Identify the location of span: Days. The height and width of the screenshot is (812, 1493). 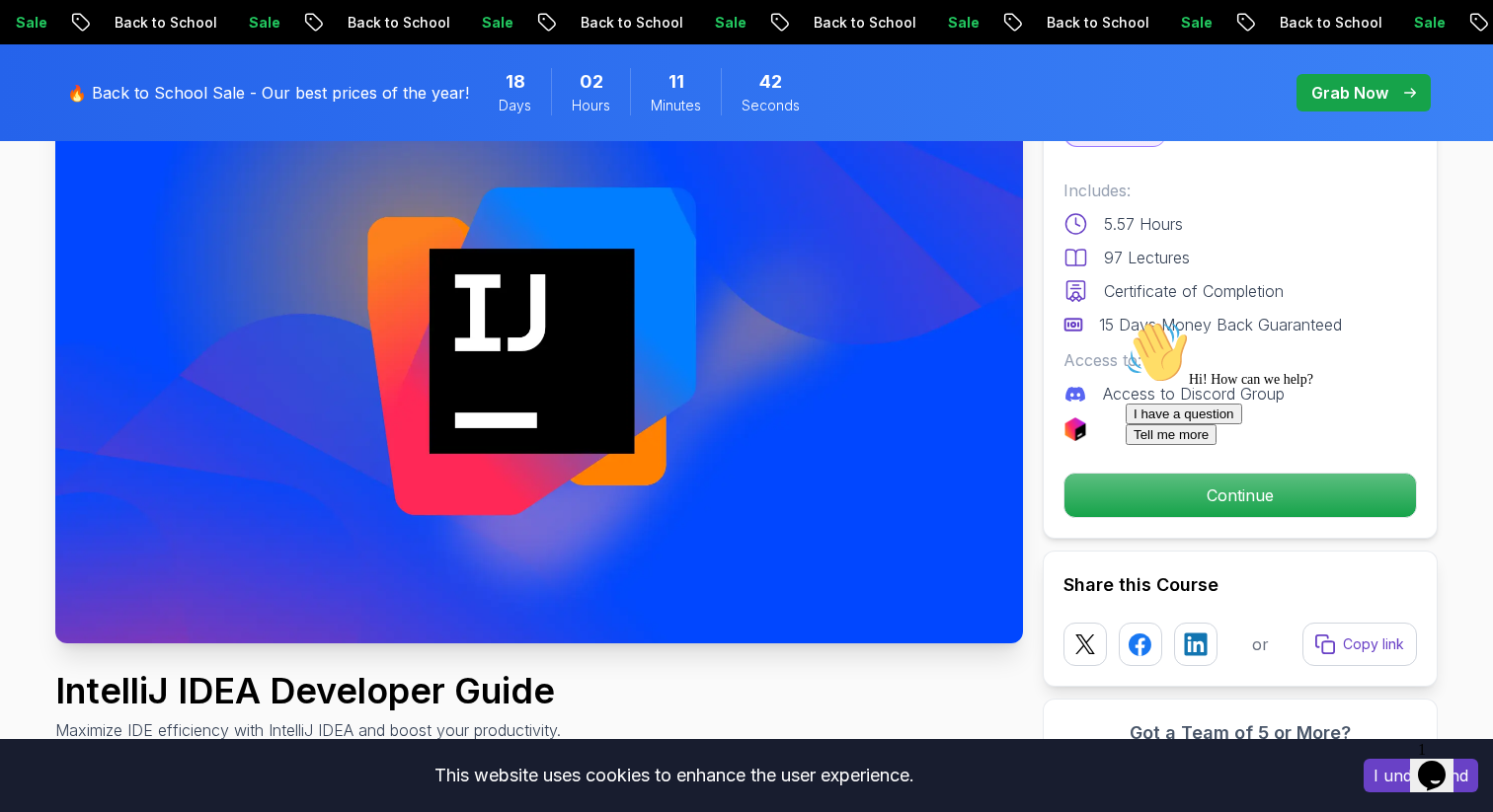
(514, 106).